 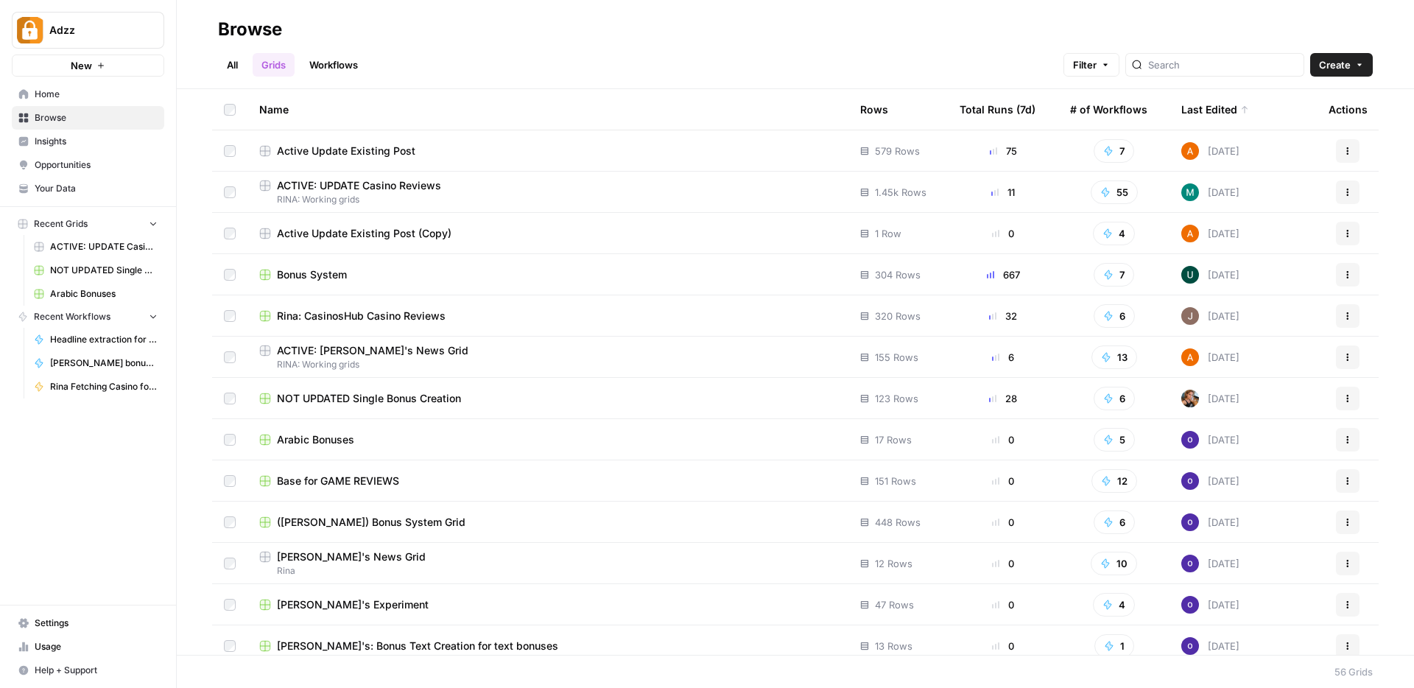 I want to click on img: slv4rmlya7xgt16jt05r5wgtlzht, so click(x=1190, y=192).